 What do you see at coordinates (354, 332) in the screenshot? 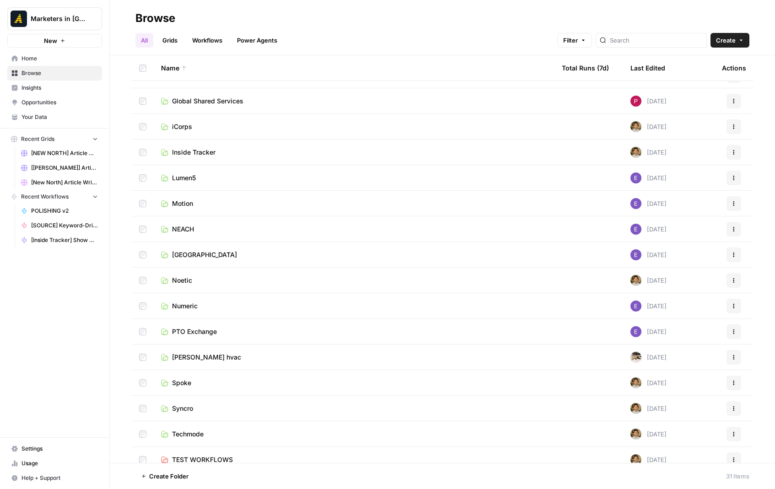
I see `a: PTO Exchange` at bounding box center [354, 332].